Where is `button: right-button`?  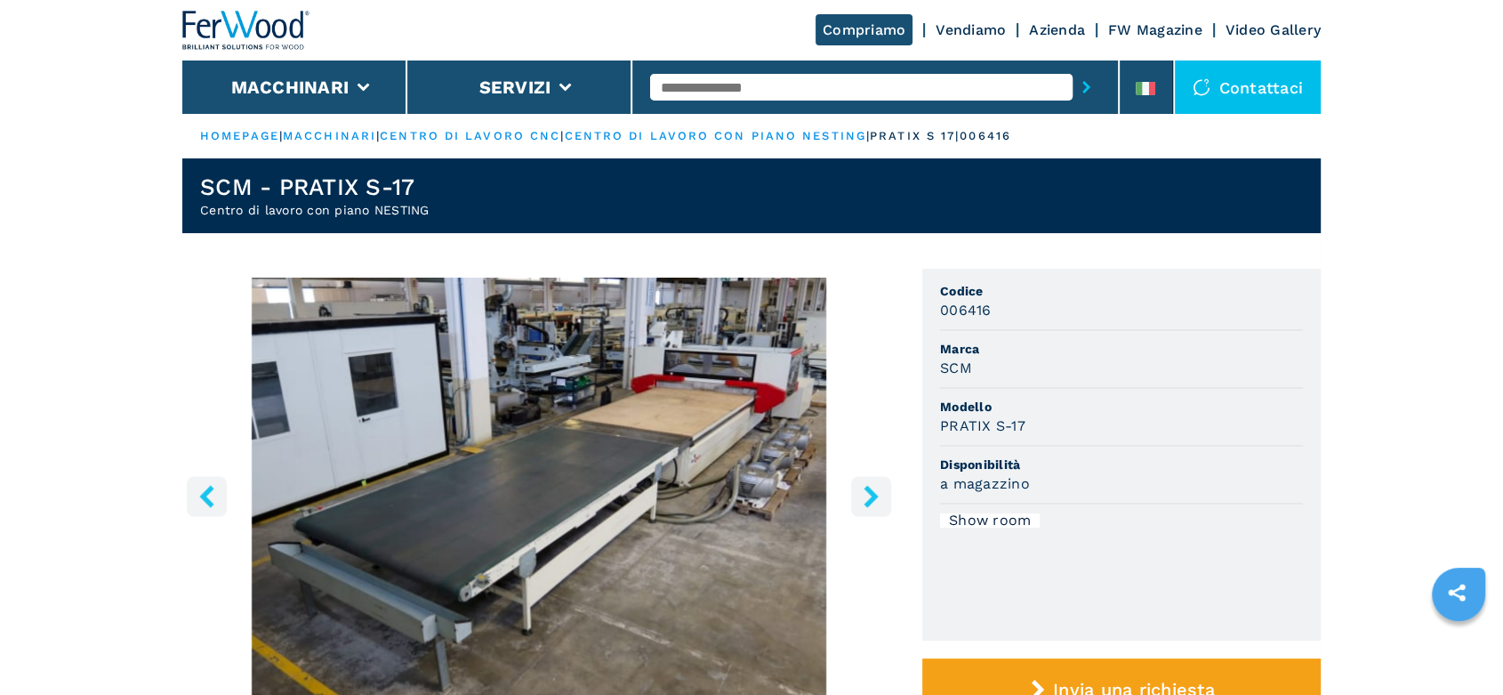
button: right-button is located at coordinates (871, 495).